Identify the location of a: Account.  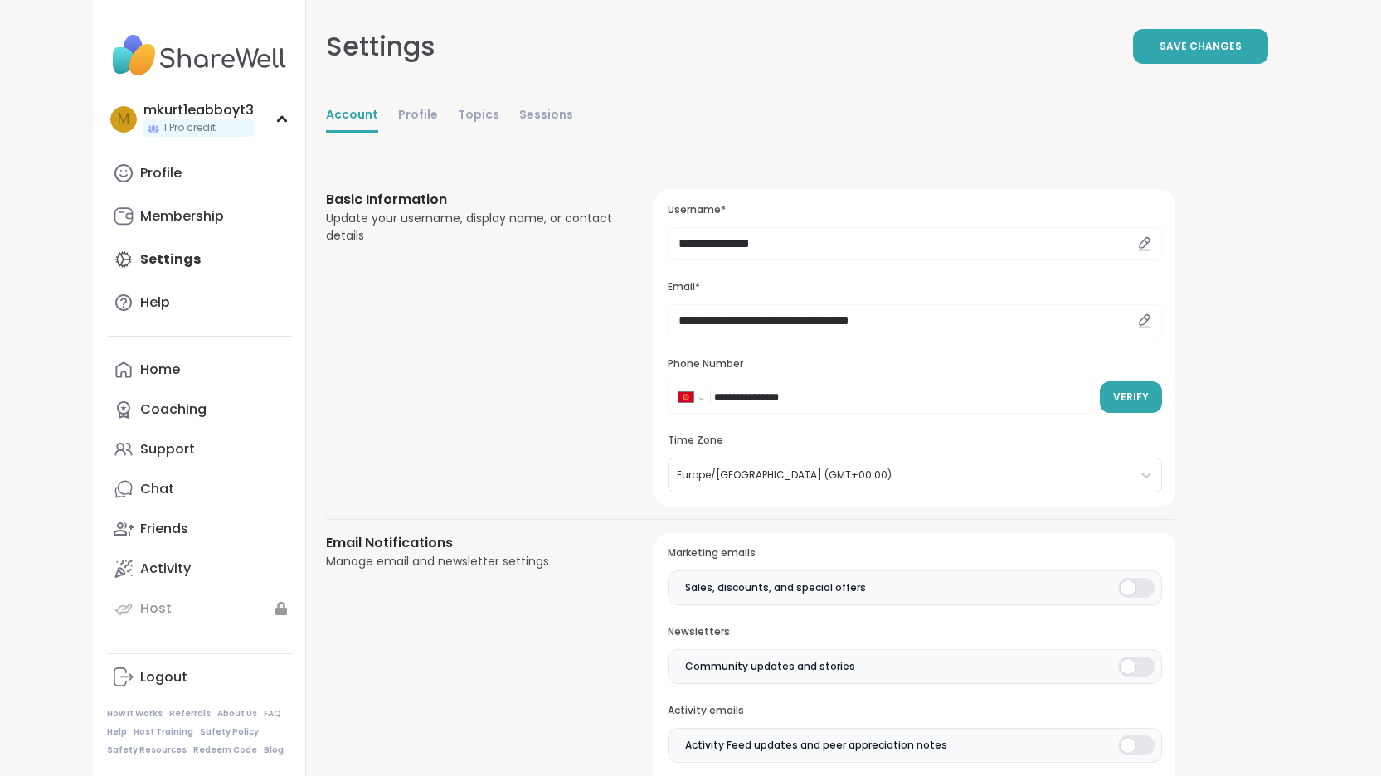
(352, 116).